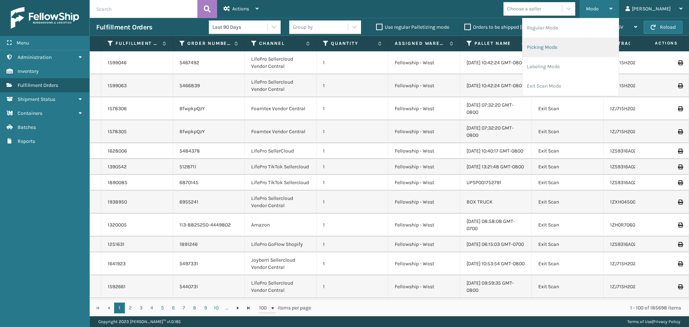 The width and height of the screenshot is (689, 327). I want to click on a: 1, so click(119, 308).